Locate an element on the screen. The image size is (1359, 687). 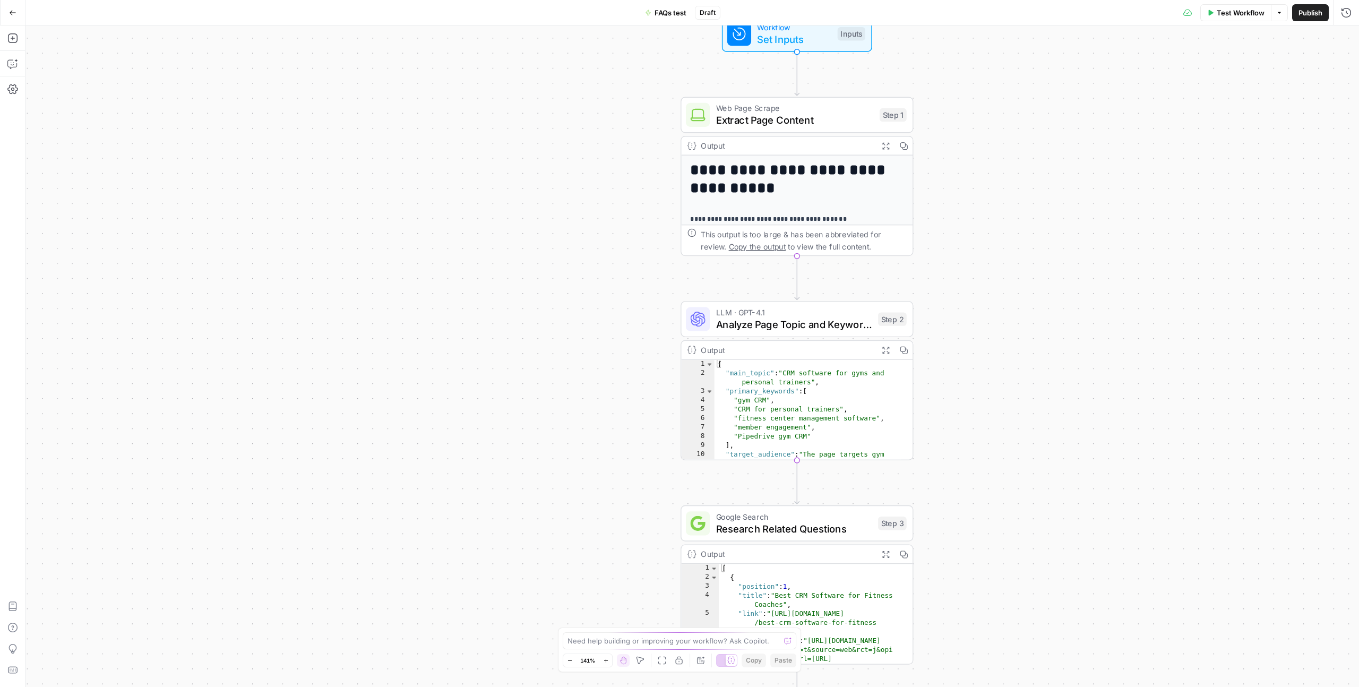
span: FAQs test is located at coordinates (671, 13).